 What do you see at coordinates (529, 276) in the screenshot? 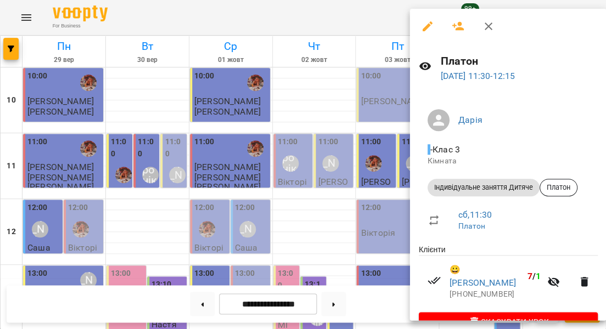
I see `span: 7` at bounding box center [529, 276].